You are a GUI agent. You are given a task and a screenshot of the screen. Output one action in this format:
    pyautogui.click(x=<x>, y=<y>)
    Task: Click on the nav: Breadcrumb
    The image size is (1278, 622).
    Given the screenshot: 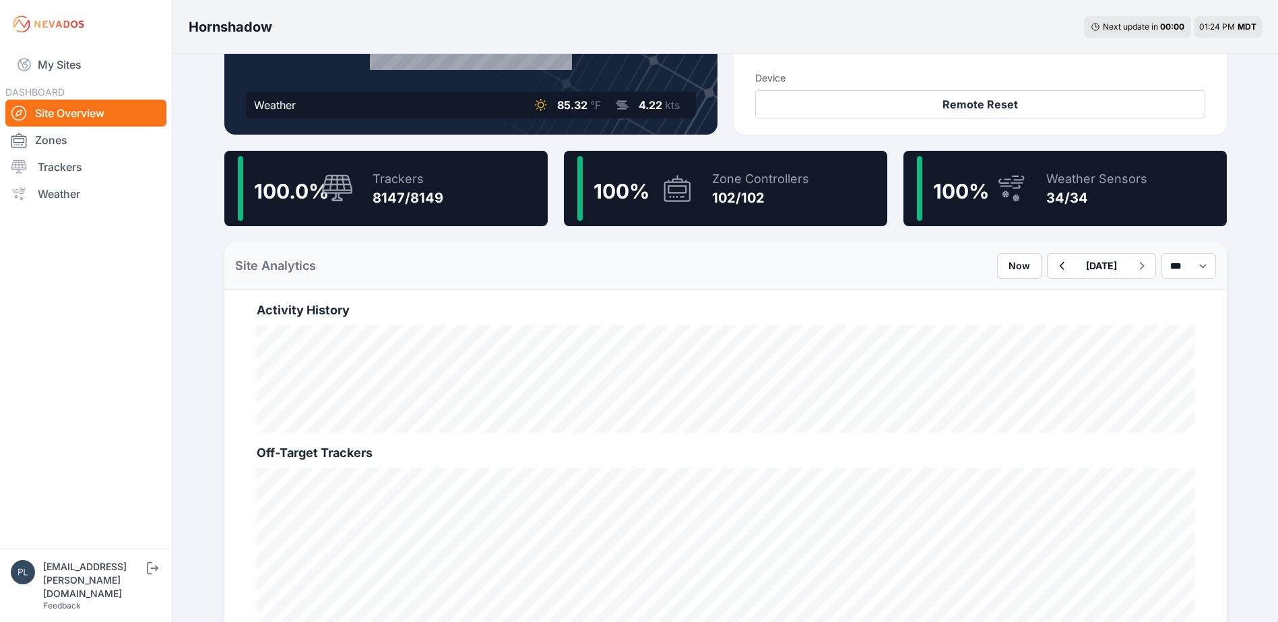 What is the action you would take?
    pyautogui.click(x=230, y=27)
    